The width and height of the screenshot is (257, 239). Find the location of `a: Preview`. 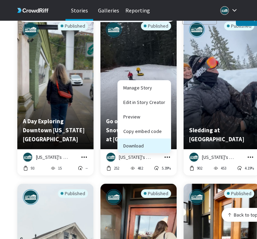

a: Preview is located at coordinates (144, 117).